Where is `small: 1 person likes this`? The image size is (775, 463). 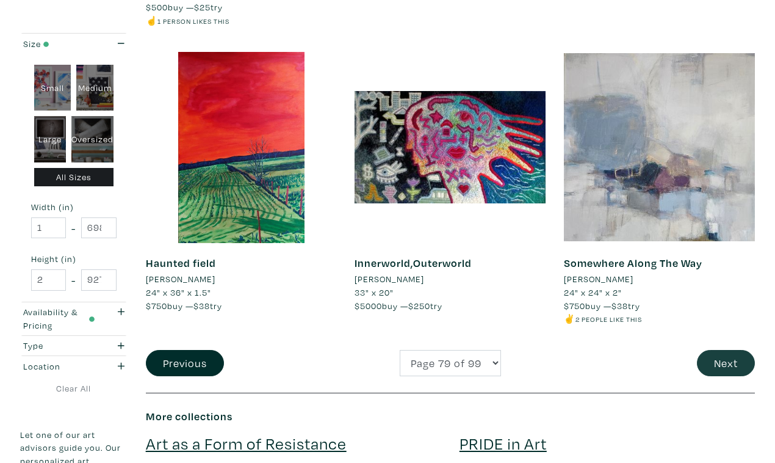
small: 1 person likes this is located at coordinates (194, 21).